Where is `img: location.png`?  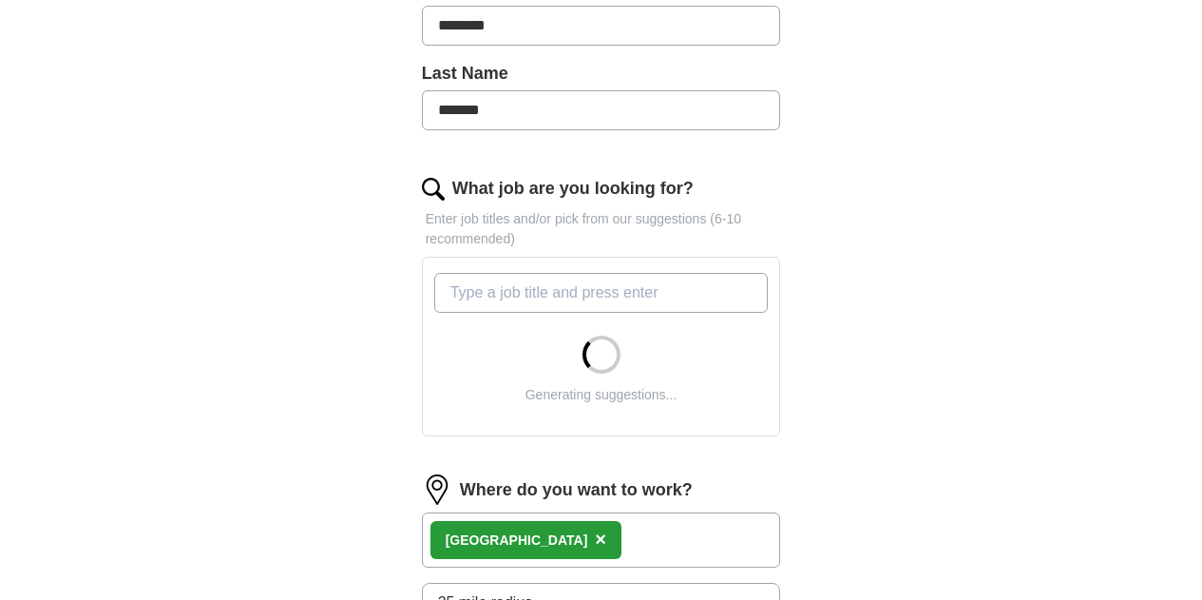 img: location.png is located at coordinates (437, 489).